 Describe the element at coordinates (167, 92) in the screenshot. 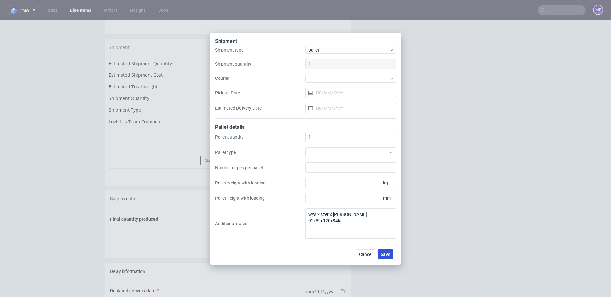

I see `td: Shipment Type` at that location.